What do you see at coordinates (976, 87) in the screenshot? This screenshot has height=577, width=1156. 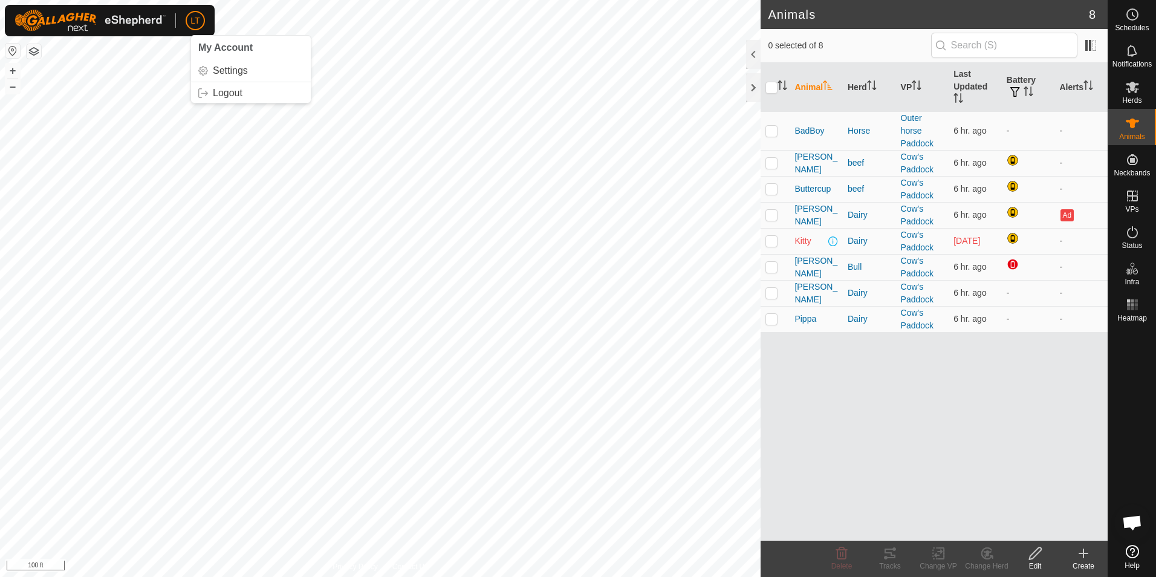 I see `th: Last Updated` at bounding box center [976, 87].